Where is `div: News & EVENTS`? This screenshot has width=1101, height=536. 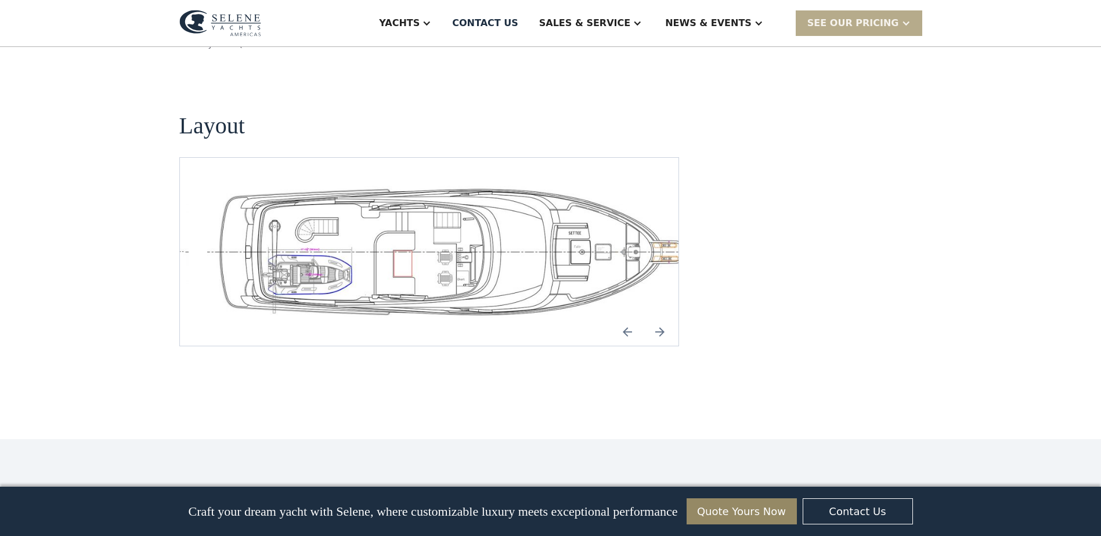
div: News & EVENTS is located at coordinates (708, 23).